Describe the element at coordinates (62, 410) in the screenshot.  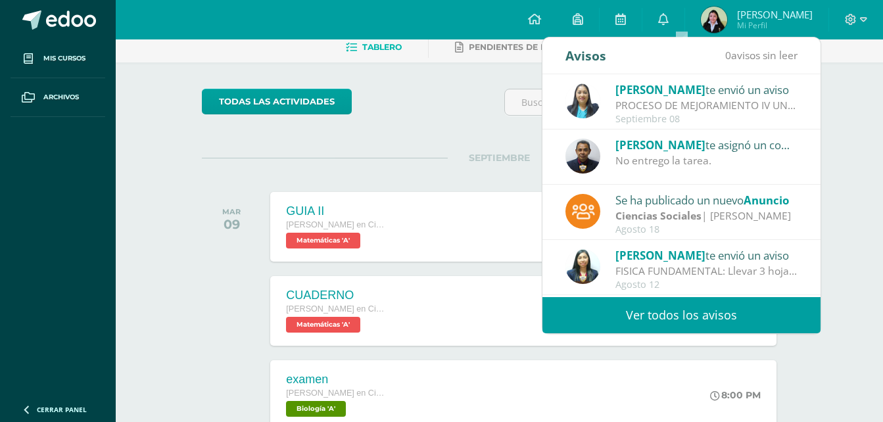
I see `span: Cerrar panel` at that location.